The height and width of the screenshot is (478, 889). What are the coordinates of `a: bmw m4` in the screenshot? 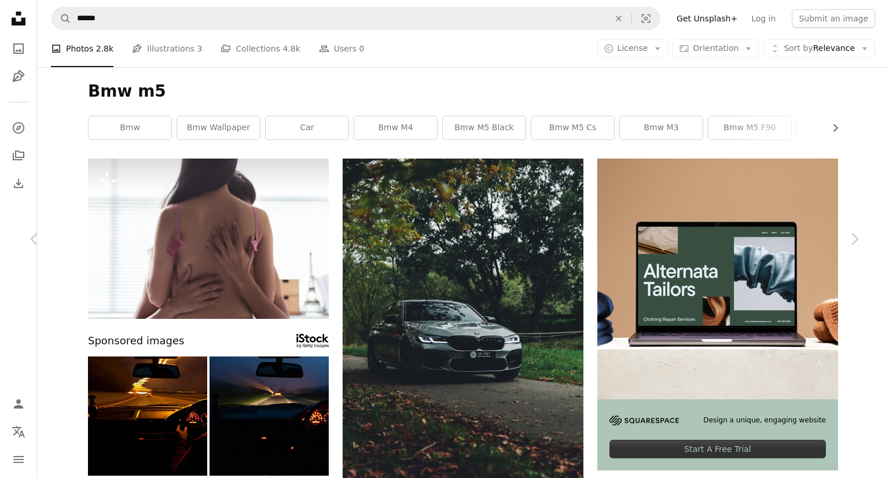 It's located at (395, 128).